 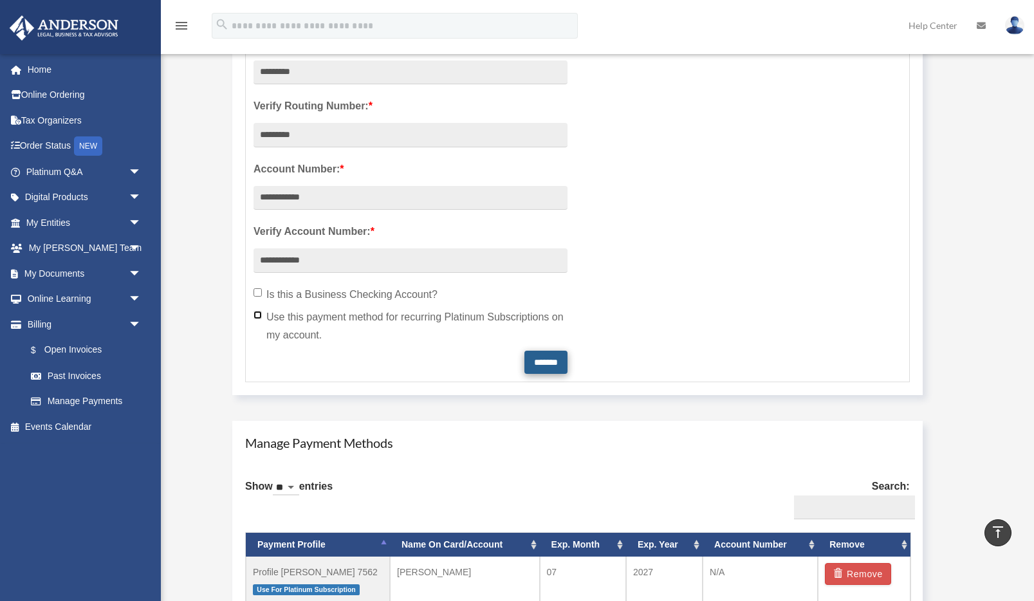 What do you see at coordinates (85, 426) in the screenshot?
I see `a: Events Calendar` at bounding box center [85, 426].